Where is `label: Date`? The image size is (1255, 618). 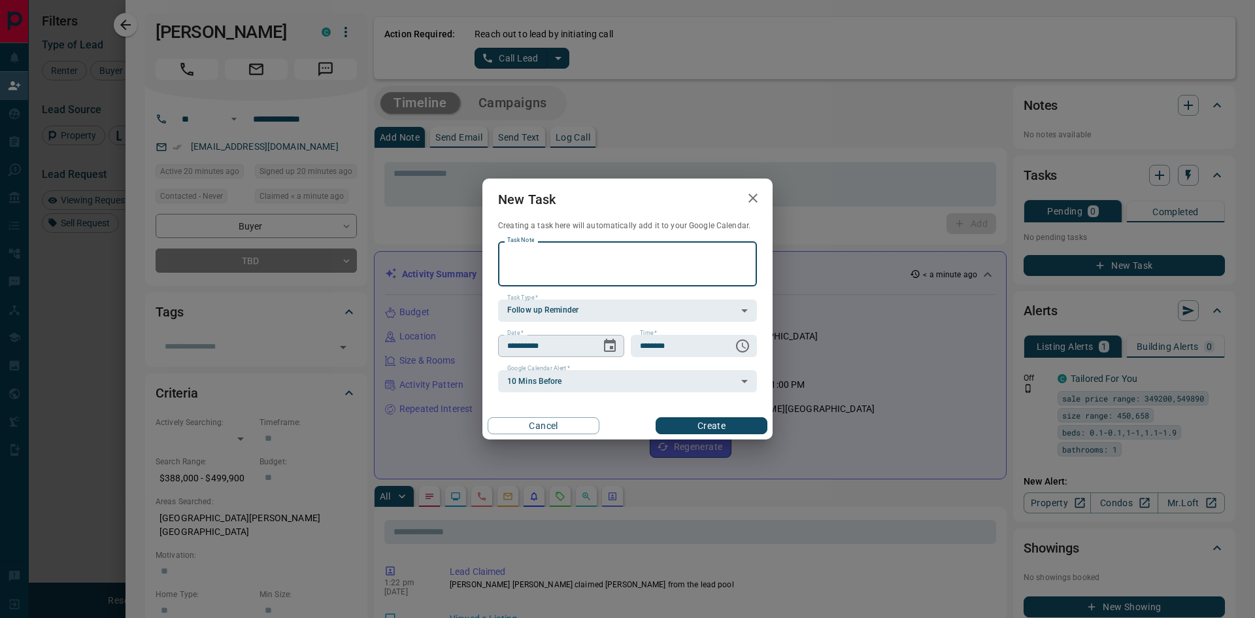
label: Date is located at coordinates (515, 333).